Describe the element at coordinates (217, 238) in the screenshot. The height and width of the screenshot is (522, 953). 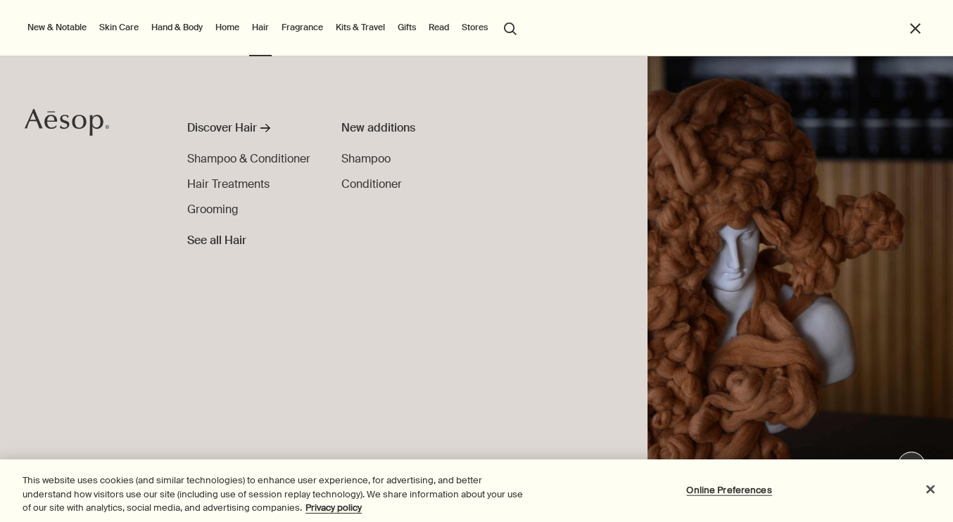
I see `a: See all Hair` at that location.